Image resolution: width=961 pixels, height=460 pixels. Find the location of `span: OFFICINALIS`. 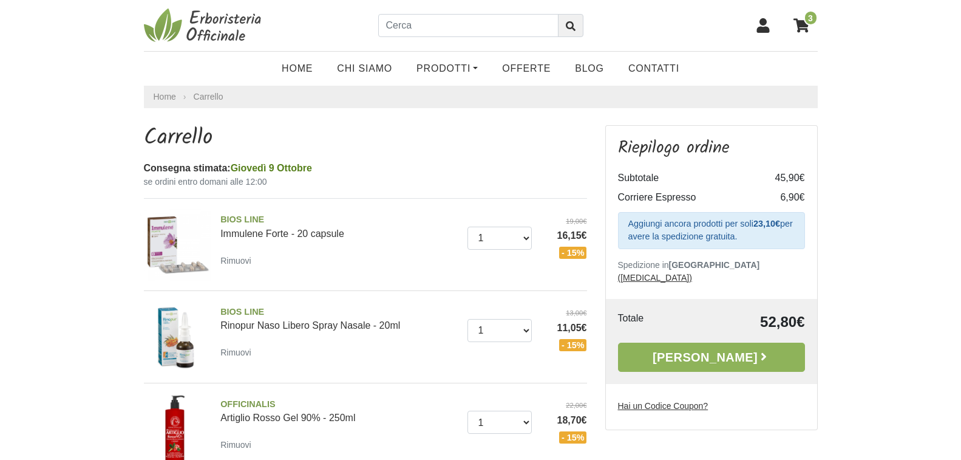

span: OFFICINALIS is located at coordinates (339, 404).